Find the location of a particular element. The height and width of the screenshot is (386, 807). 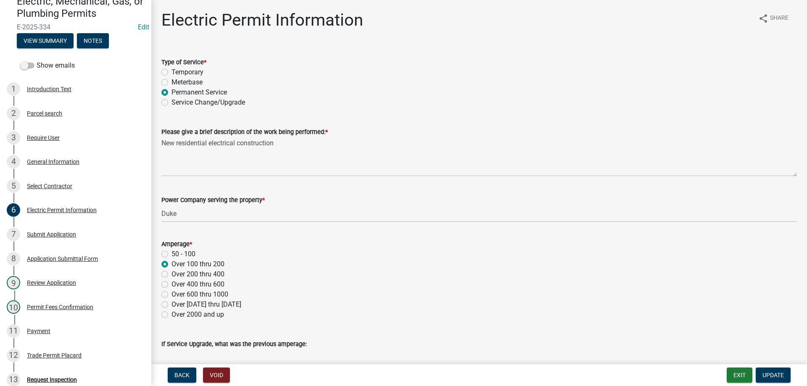

wm-modal-confirm: Notes is located at coordinates (93, 41).